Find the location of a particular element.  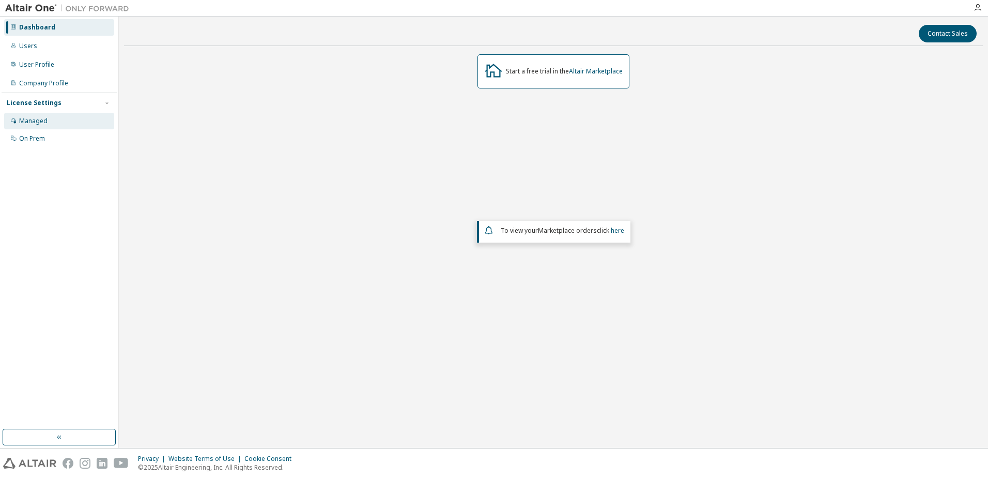

div: Managed is located at coordinates (33, 121).